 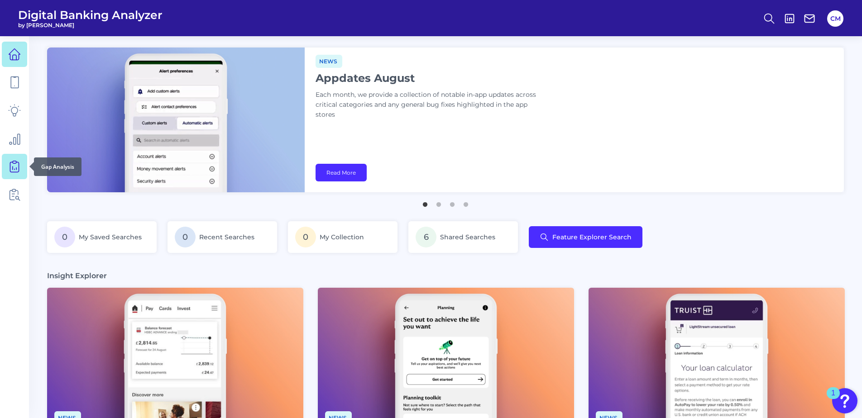 What do you see at coordinates (341, 173) in the screenshot?
I see `a: Read More` at bounding box center [341, 173].